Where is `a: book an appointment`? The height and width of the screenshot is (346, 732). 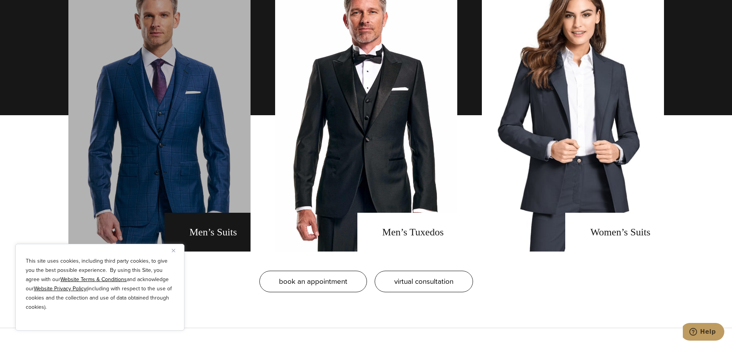 a: book an appointment is located at coordinates (313, 282).